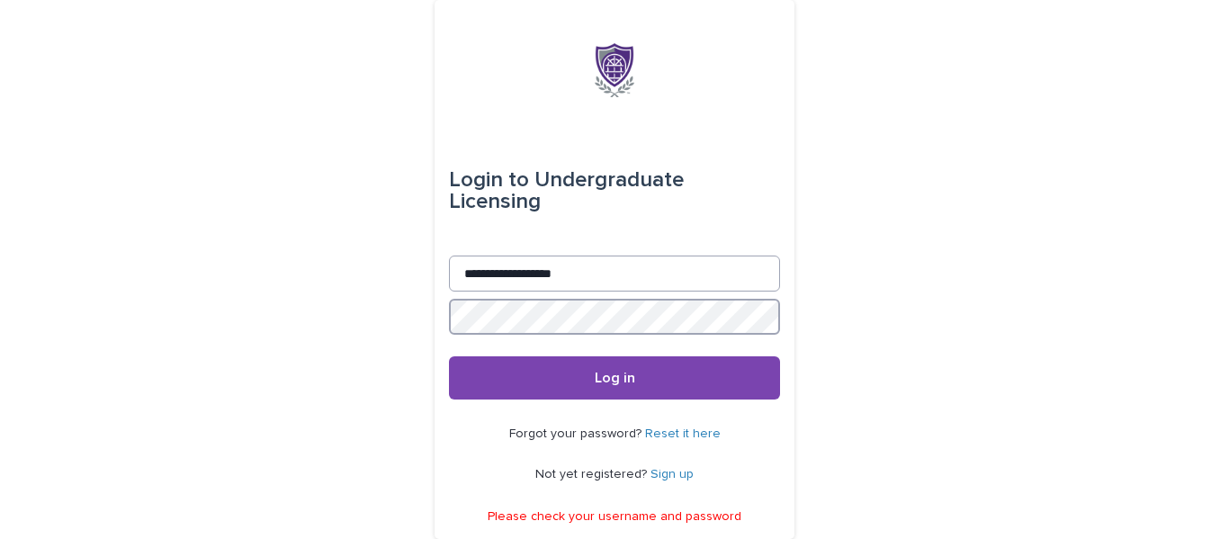  Describe the element at coordinates (683, 434) in the screenshot. I see `a: Reset it here` at that location.